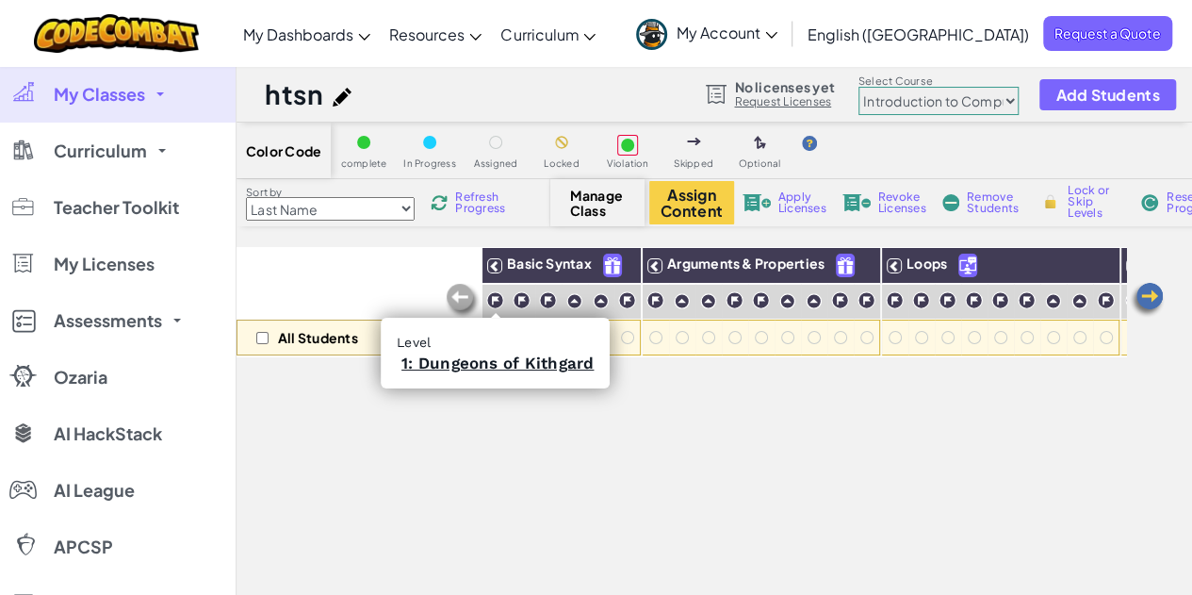 Image resolution: width=1192 pixels, height=595 pixels. I want to click on span: Violation, so click(627, 163).